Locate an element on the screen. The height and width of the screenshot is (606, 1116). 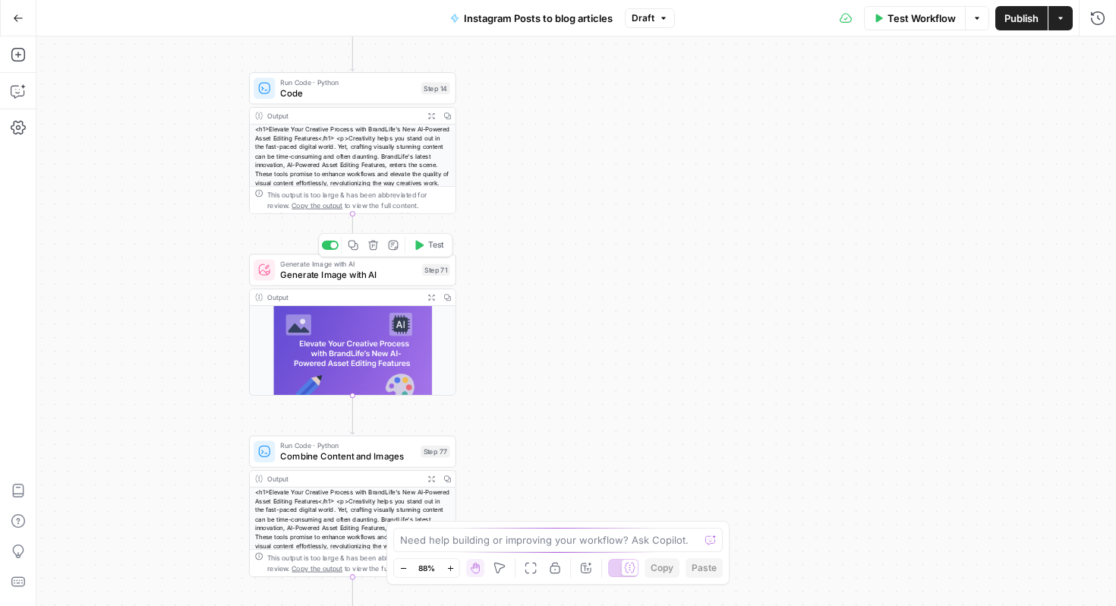
button: Test is located at coordinates (428, 245).